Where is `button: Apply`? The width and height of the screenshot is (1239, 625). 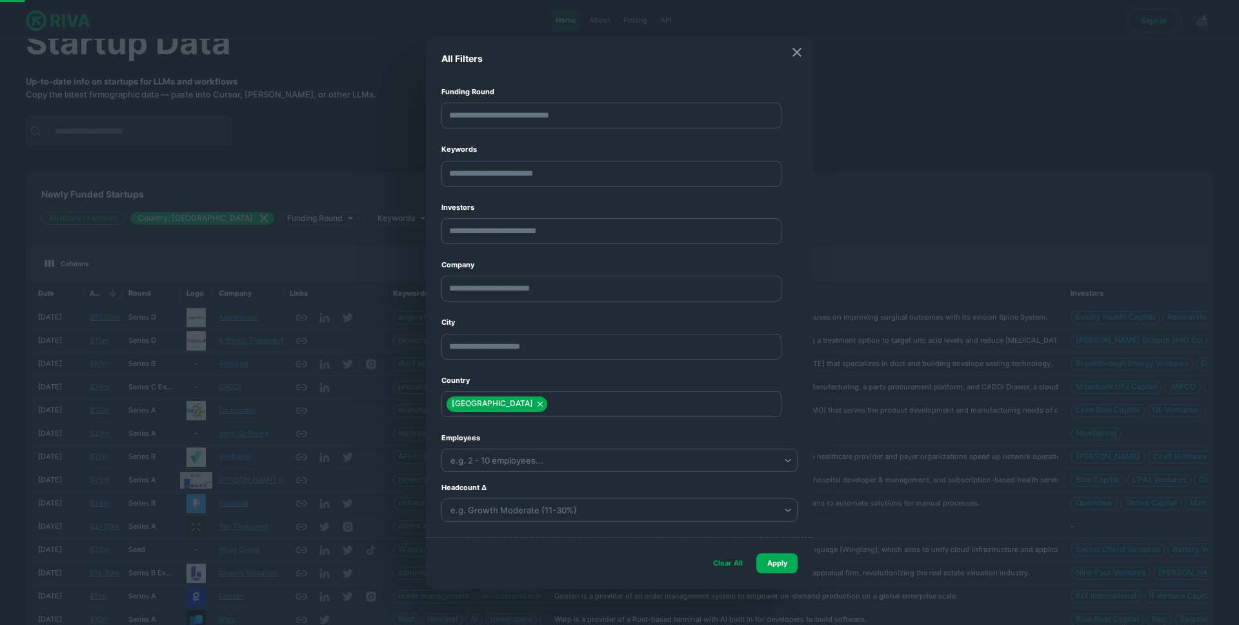 button: Apply is located at coordinates (777, 563).